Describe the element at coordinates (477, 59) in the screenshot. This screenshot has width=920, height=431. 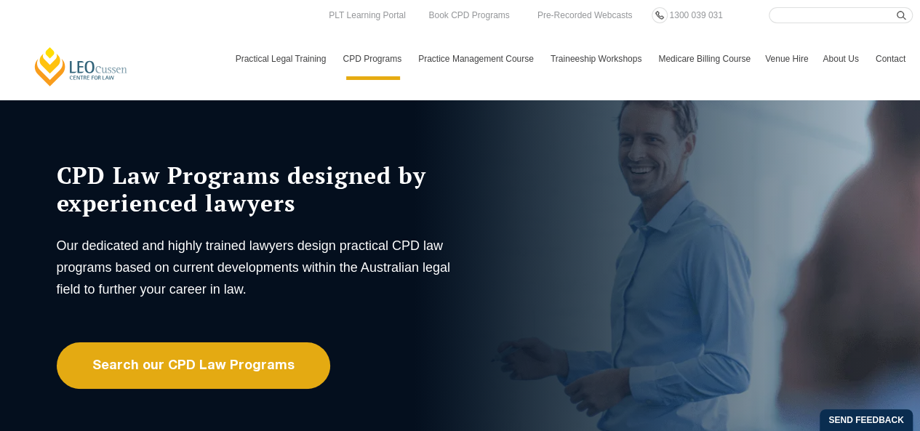
I see `a: Practice Management Course` at that location.